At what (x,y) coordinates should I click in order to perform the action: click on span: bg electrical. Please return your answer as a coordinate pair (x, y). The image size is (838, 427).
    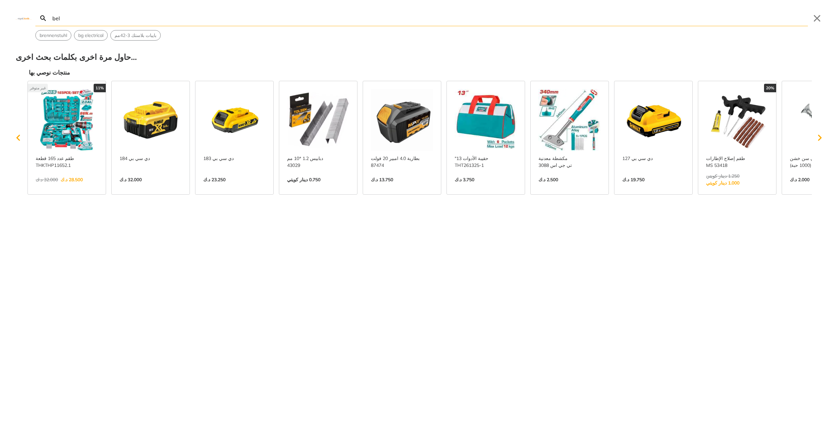
    Looking at the image, I should click on (91, 35).